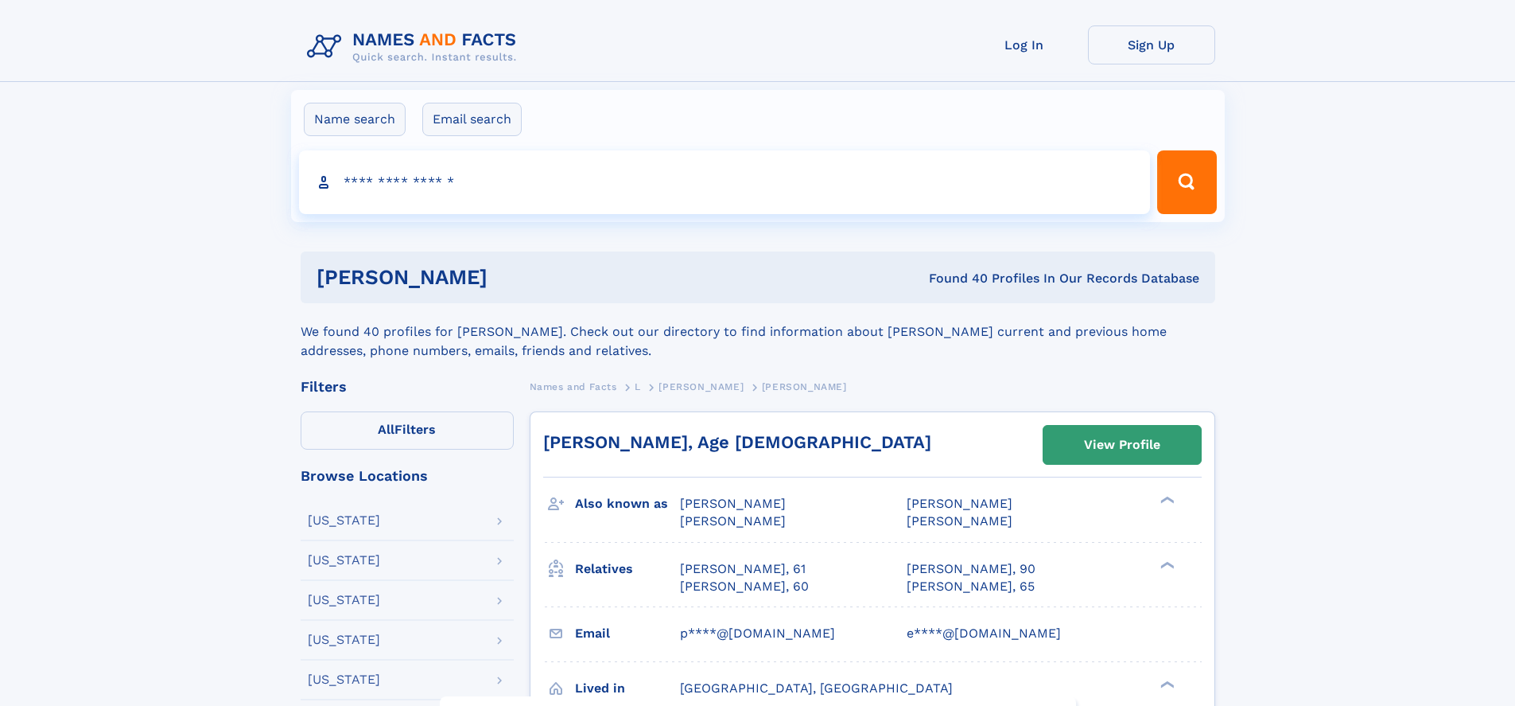  What do you see at coordinates (628, 688) in the screenshot?
I see `h3: Lived in` at bounding box center [628, 688].